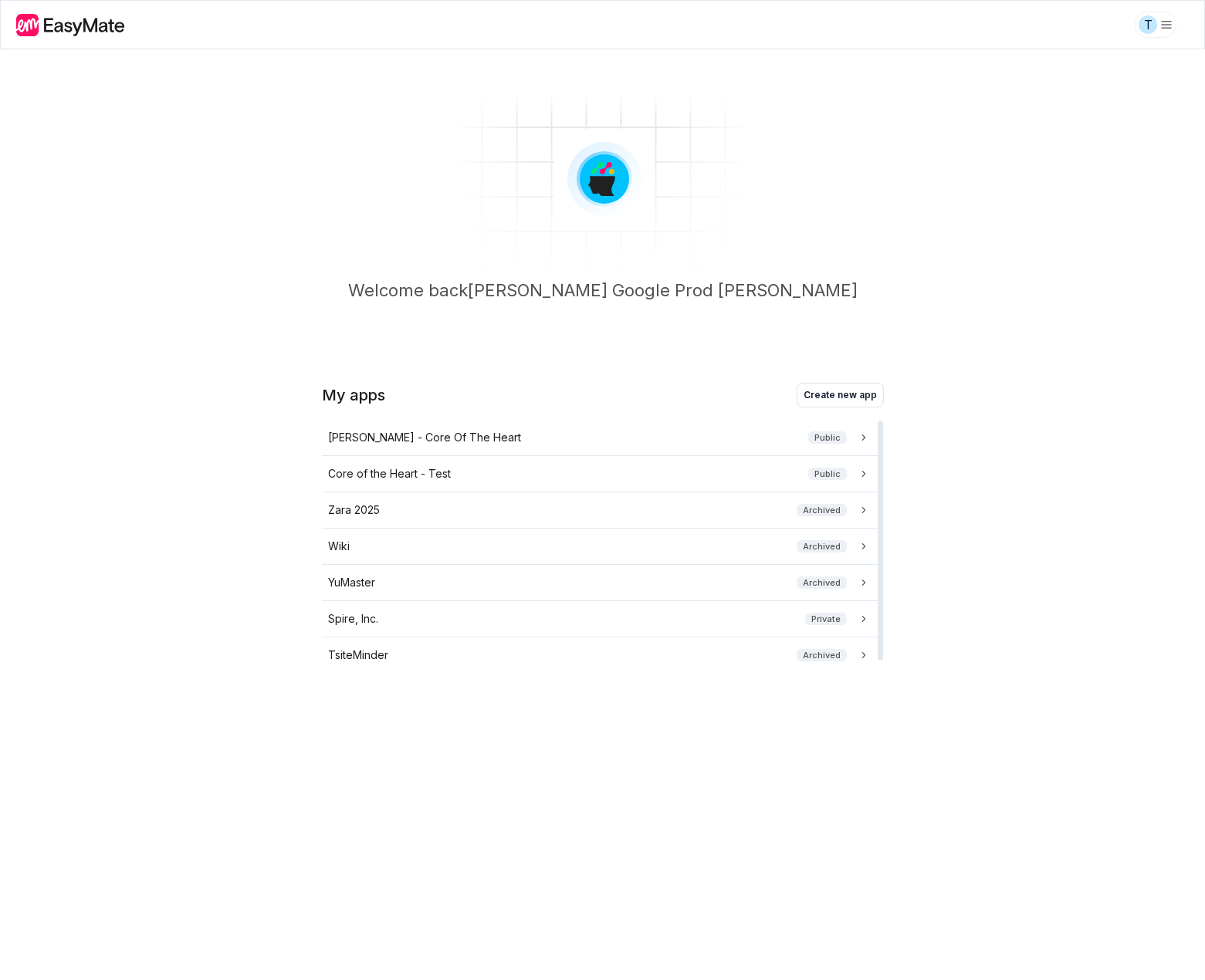 The height and width of the screenshot is (980, 1205). What do you see at coordinates (351, 583) in the screenshot?
I see `p: YuMaster` at bounding box center [351, 583].